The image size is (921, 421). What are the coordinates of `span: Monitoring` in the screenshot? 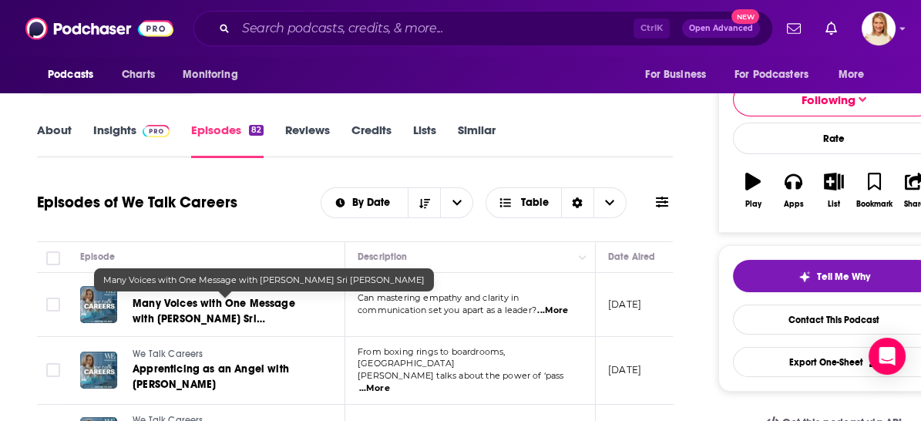 It's located at (210, 75).